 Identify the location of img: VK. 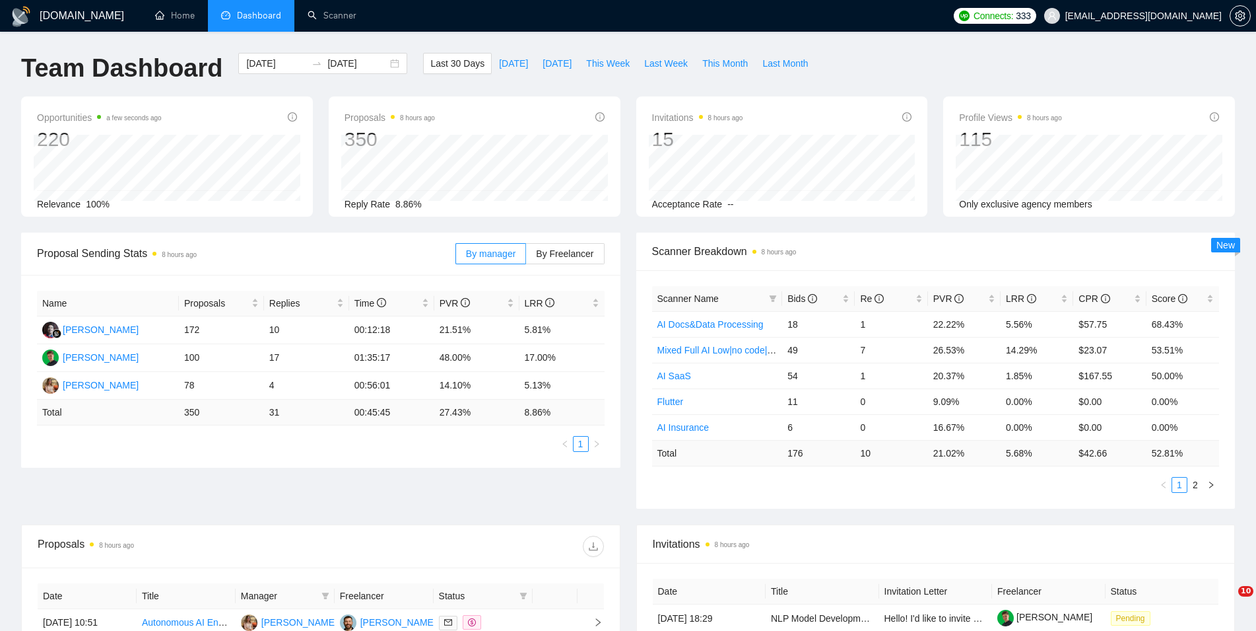
(348, 622).